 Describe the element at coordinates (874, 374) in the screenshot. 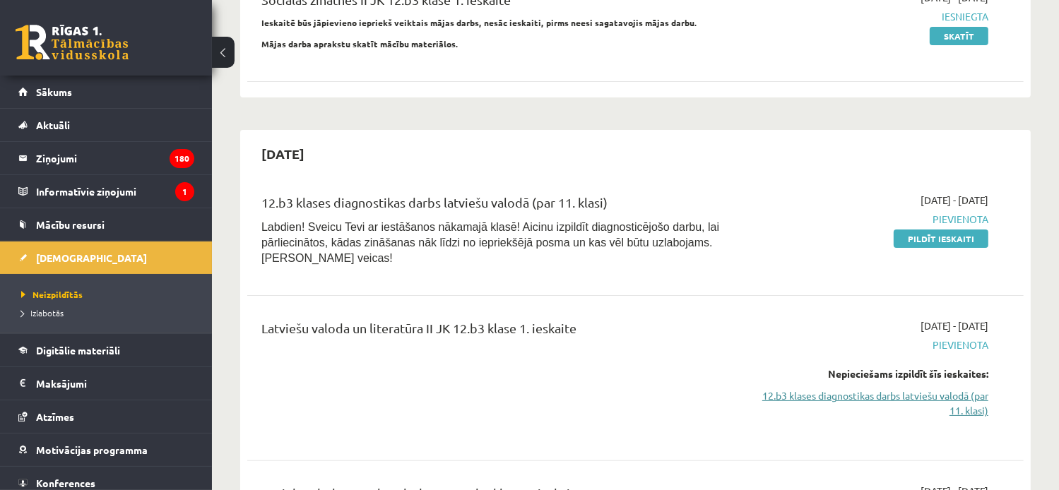

I see `div: Nepieciešams izpildīt šīs ieskaites:` at that location.